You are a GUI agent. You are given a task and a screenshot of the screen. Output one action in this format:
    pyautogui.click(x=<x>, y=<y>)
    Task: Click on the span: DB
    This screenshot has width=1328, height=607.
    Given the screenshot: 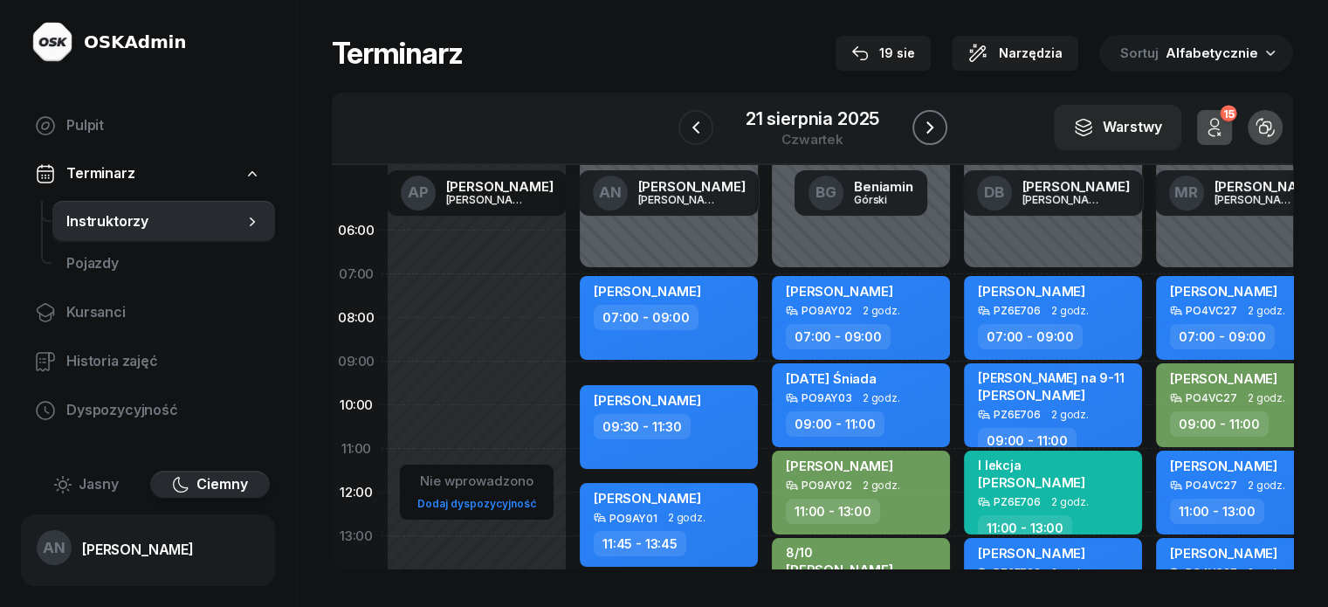 What is the action you would take?
    pyautogui.click(x=994, y=192)
    